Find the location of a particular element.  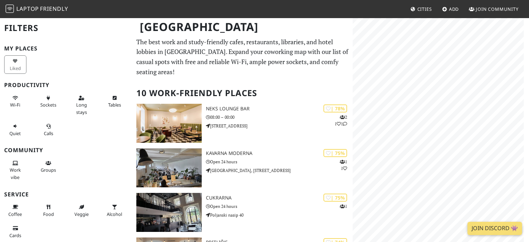

button: Sockets is located at coordinates (48, 101).